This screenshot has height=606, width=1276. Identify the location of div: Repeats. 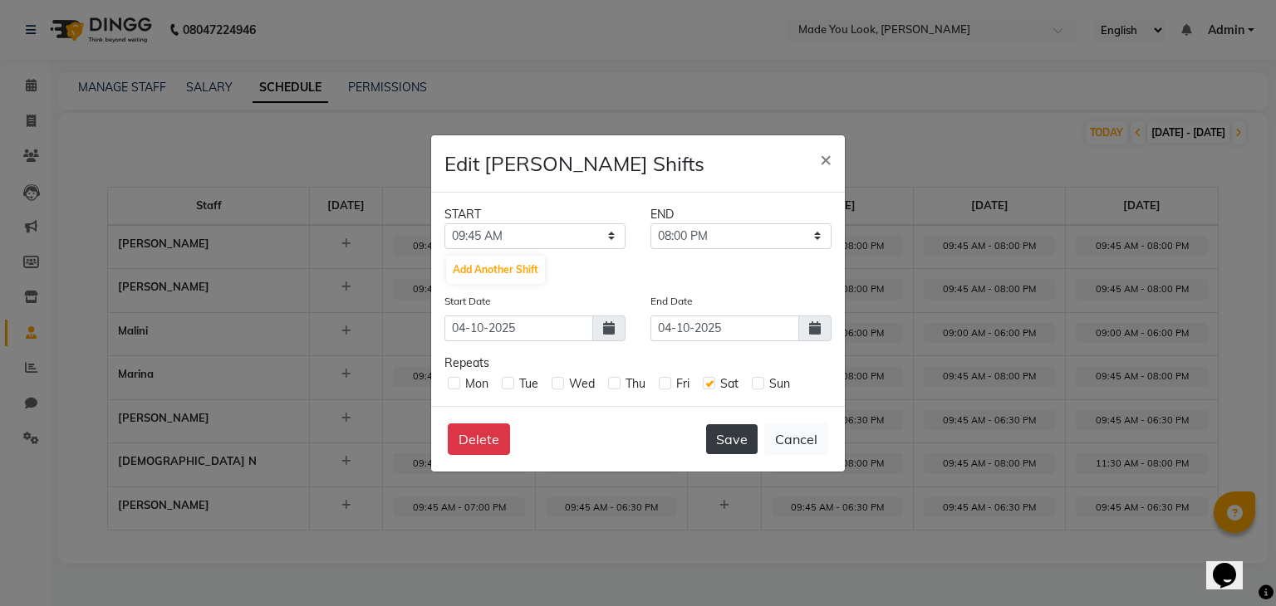
(638, 363).